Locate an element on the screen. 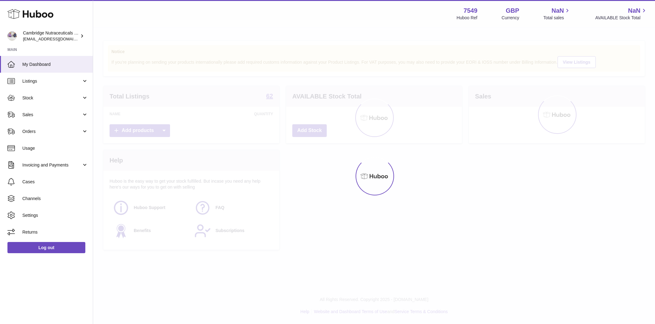 Image resolution: width=655 pixels, height=324 pixels. a: Log out is located at coordinates (46, 247).